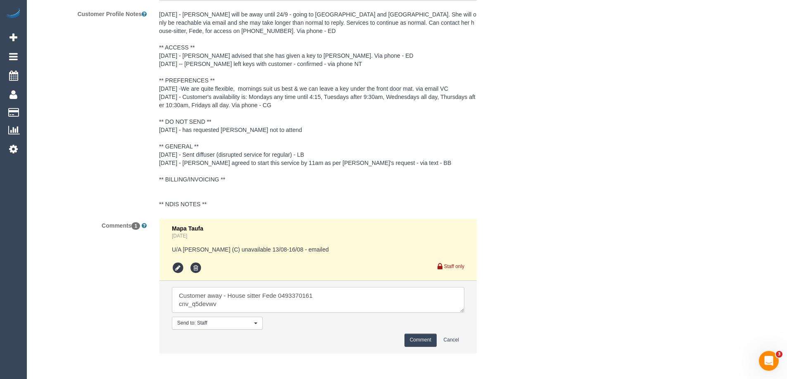 This screenshot has height=379, width=787. I want to click on span: 1, so click(135, 226).